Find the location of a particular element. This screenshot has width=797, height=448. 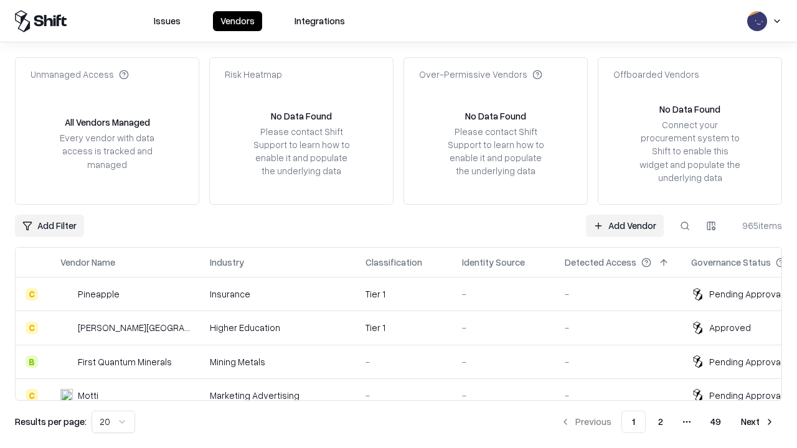

div: B is located at coordinates (32, 362).